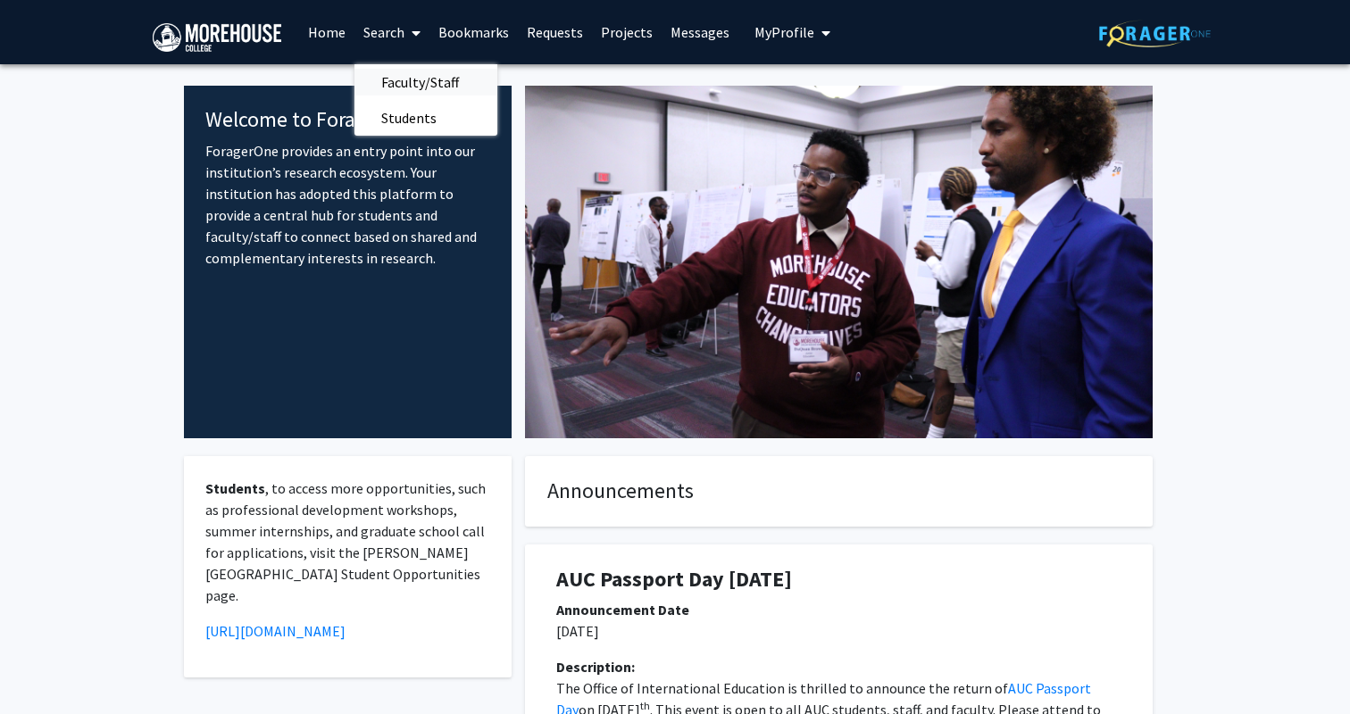 The image size is (1350, 714). What do you see at coordinates (1154, 33) in the screenshot?
I see `img: ForagerOne Logo` at bounding box center [1154, 33].